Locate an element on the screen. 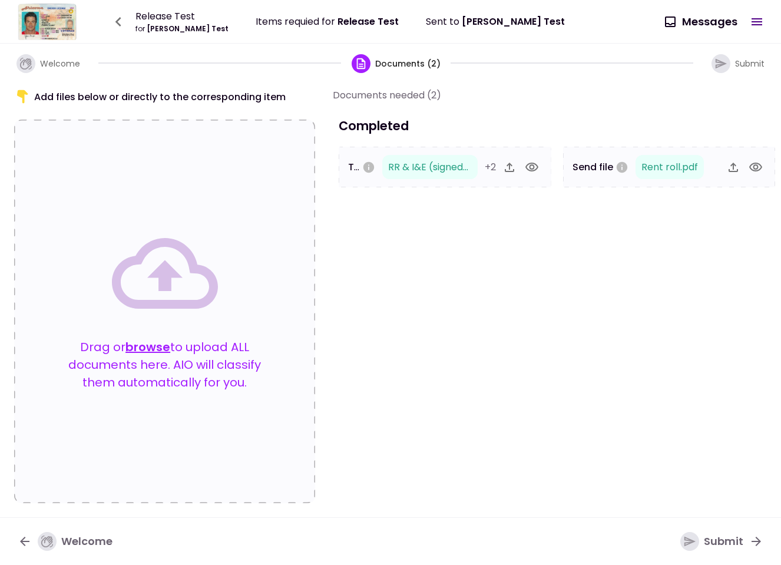  span: Rent roll.pdf is located at coordinates (670, 167).